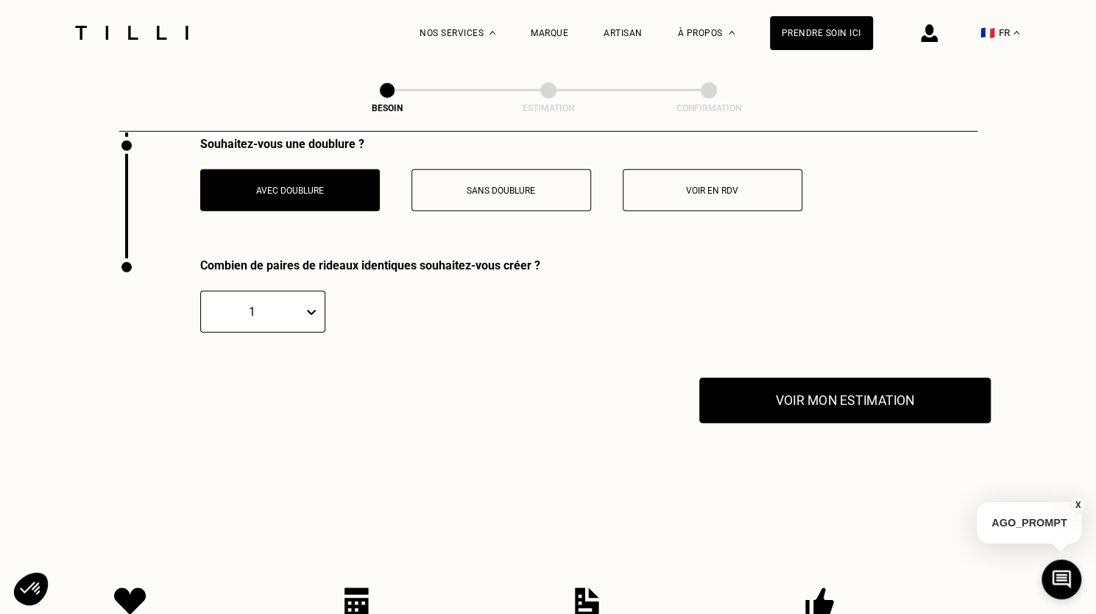 Image resolution: width=1096 pixels, height=614 pixels. I want to click on button: Sans doublure, so click(501, 190).